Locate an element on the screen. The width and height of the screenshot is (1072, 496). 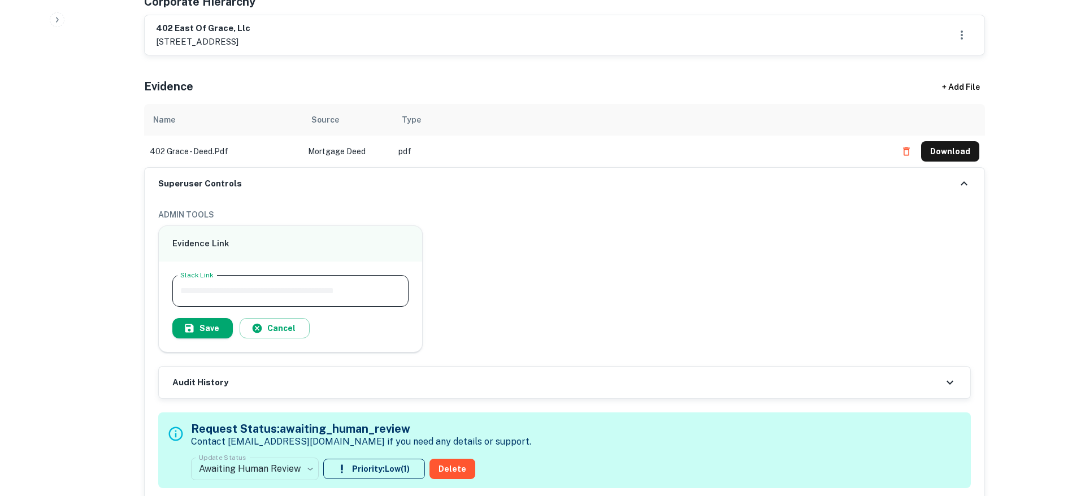
div: Chat Widget is located at coordinates (1044, 433).